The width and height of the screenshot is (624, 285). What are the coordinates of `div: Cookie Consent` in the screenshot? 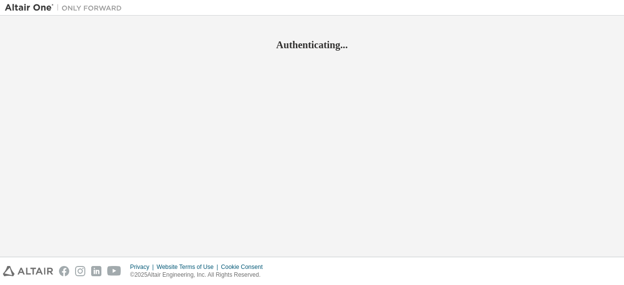 It's located at (244, 267).